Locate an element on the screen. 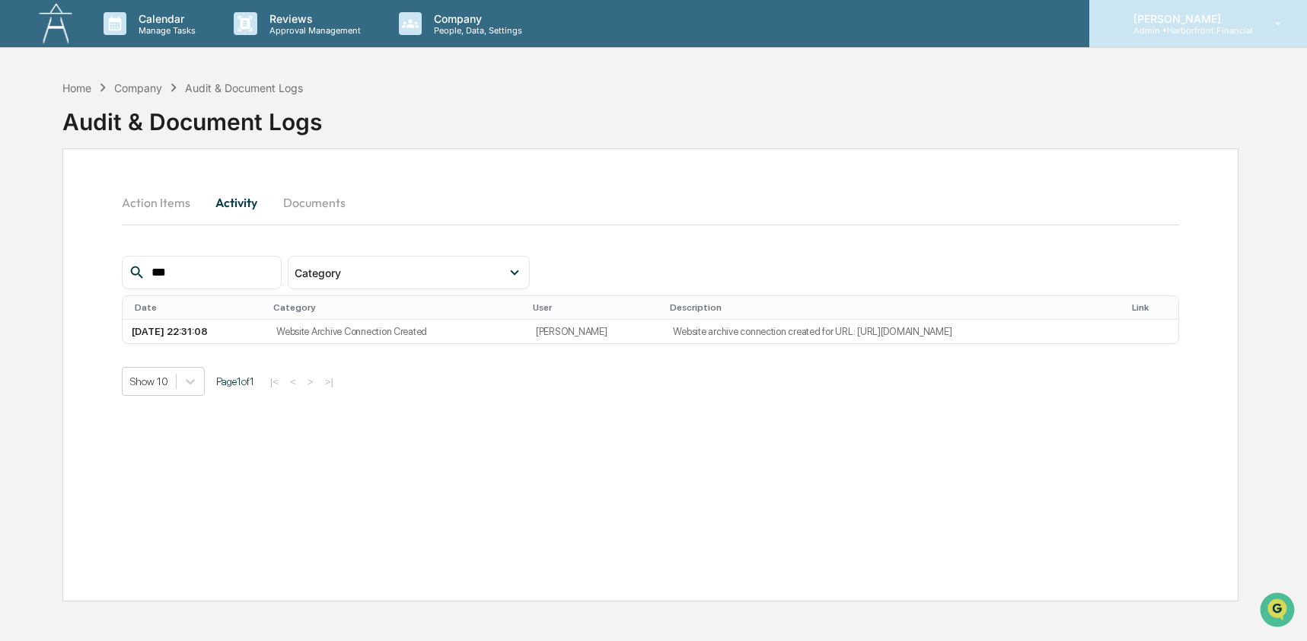 This screenshot has height=641, width=1307. div: Company is located at coordinates (138, 88).